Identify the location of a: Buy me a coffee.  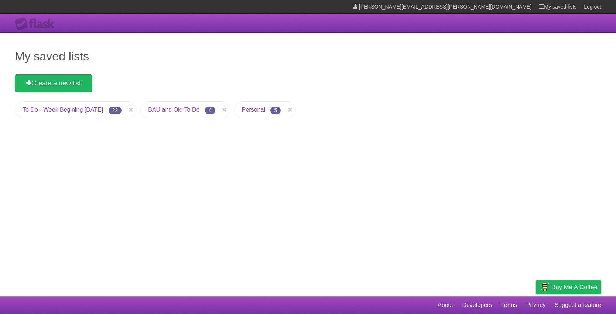
(569, 287).